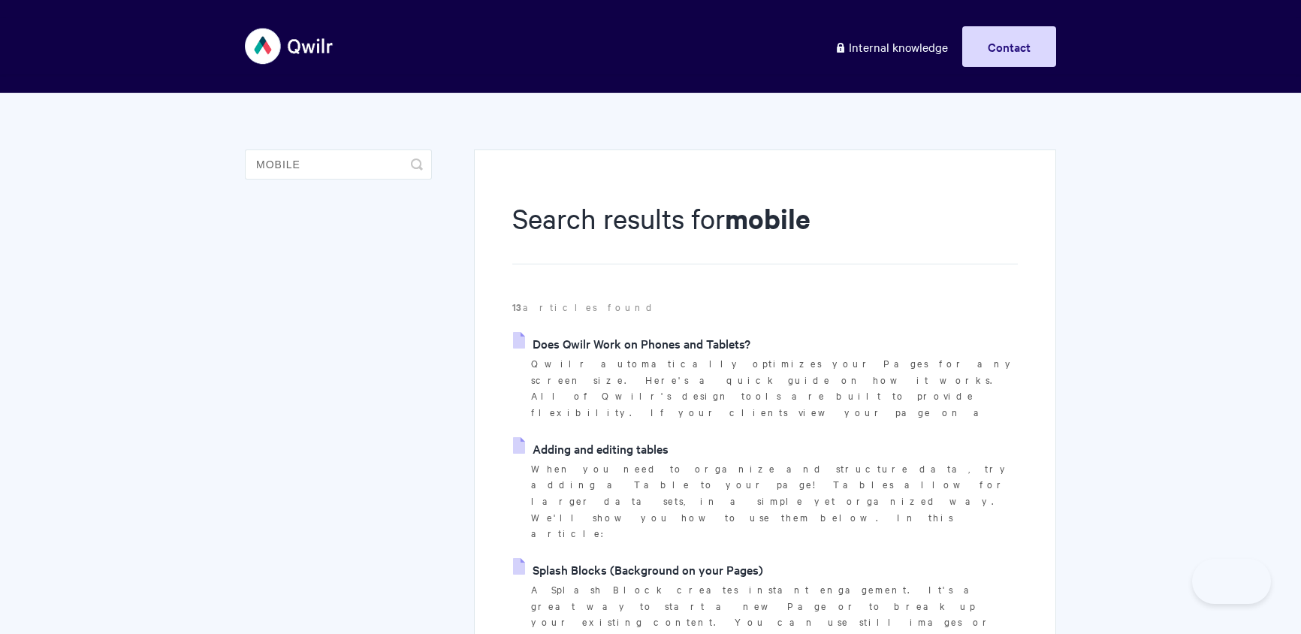 The height and width of the screenshot is (634, 1301). Describe the element at coordinates (632, 343) in the screenshot. I see `a: Does Qwilr Work on Phones and Tablets?` at that location.